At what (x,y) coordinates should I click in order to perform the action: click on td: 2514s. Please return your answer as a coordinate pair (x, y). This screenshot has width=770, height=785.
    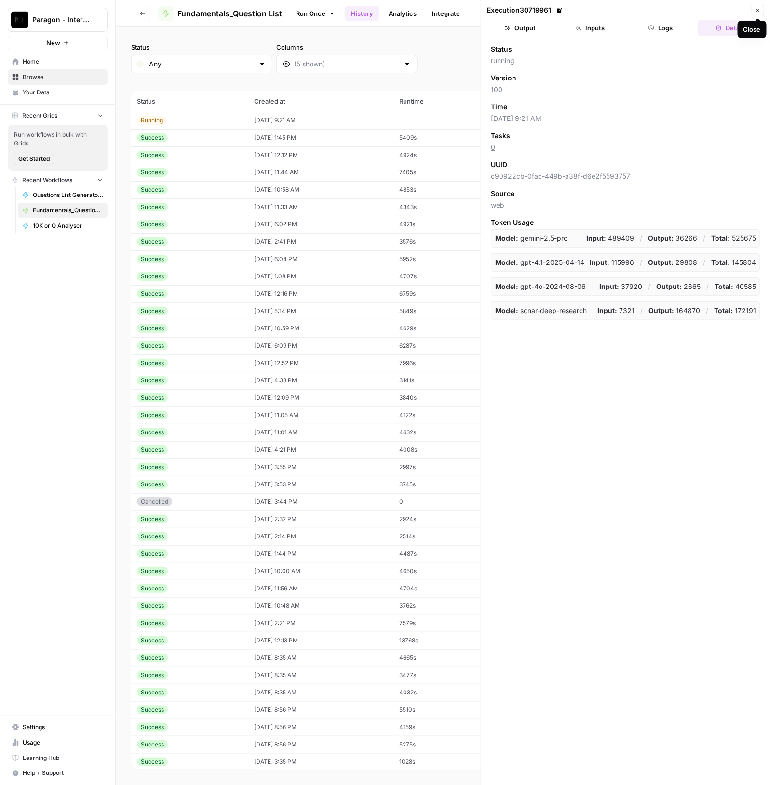
    Looking at the image, I should click on (438, 537).